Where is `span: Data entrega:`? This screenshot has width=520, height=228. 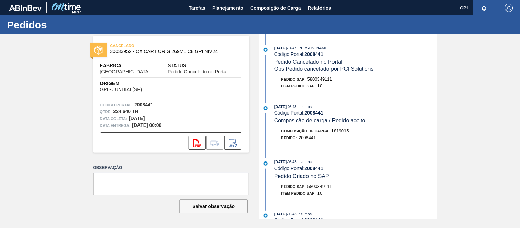
span: Data entrega: is located at coordinates (115, 126).